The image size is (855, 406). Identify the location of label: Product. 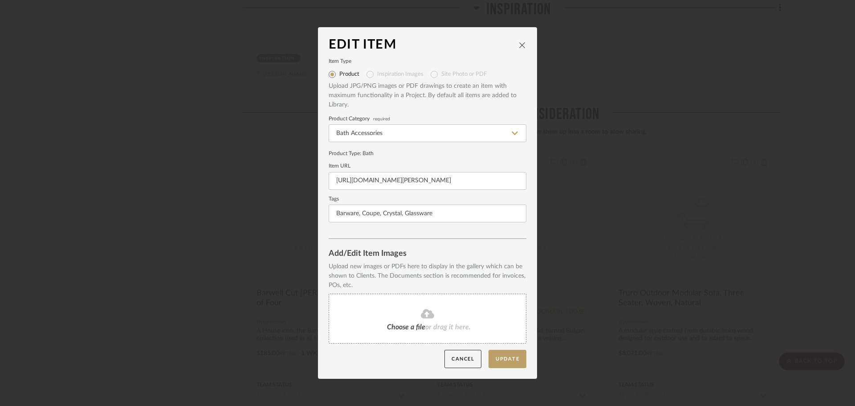
(349, 74).